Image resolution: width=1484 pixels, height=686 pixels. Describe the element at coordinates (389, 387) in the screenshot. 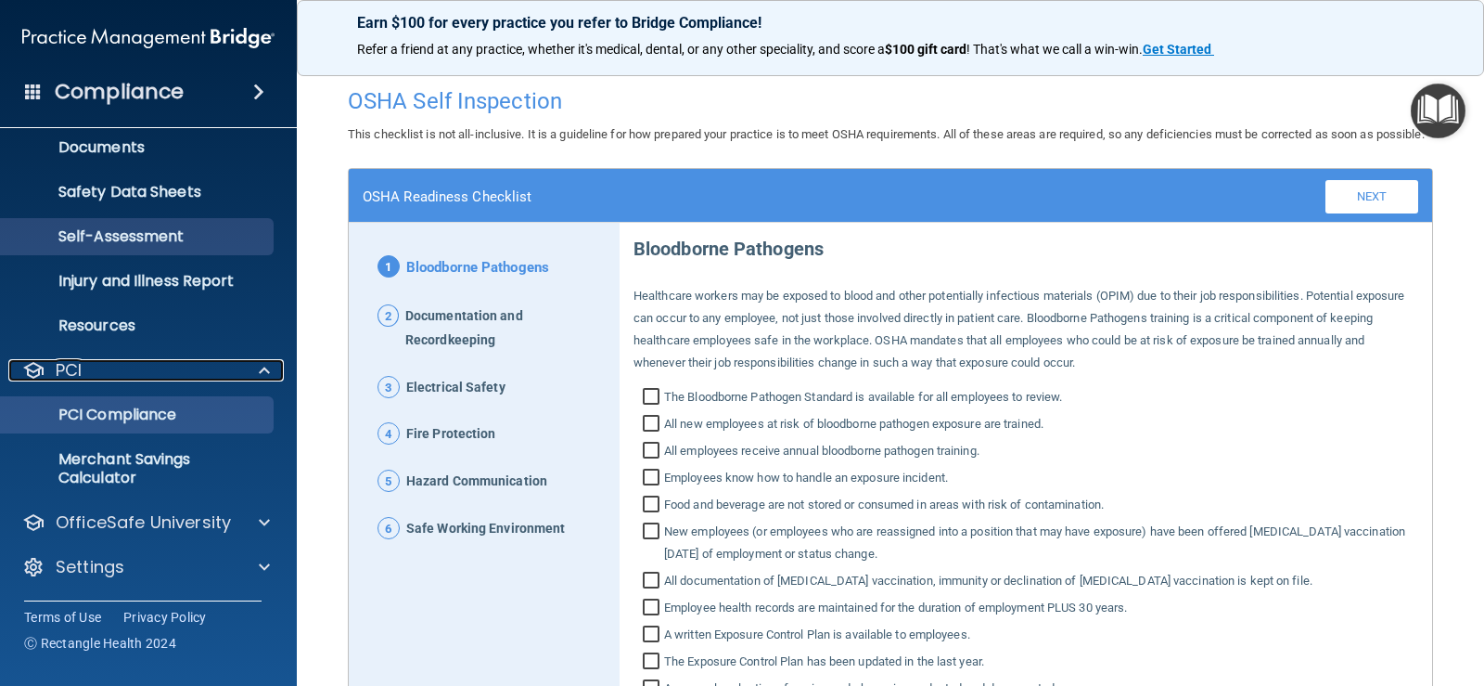

I see `span: 3` at that location.